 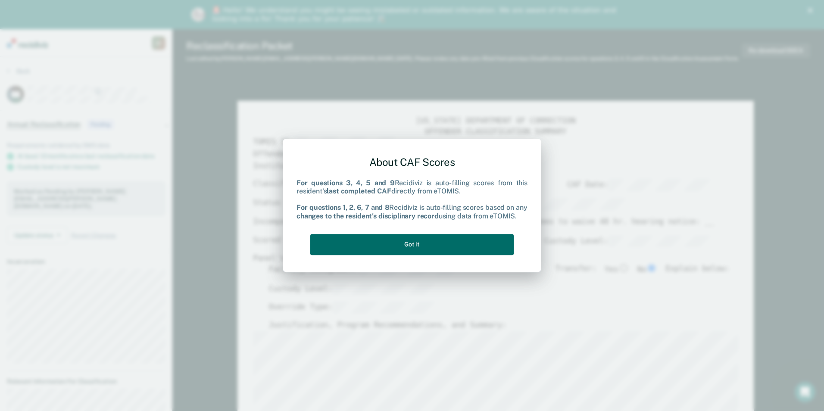 What do you see at coordinates (812, 10) in the screenshot?
I see `div: Close` at bounding box center [812, 10].